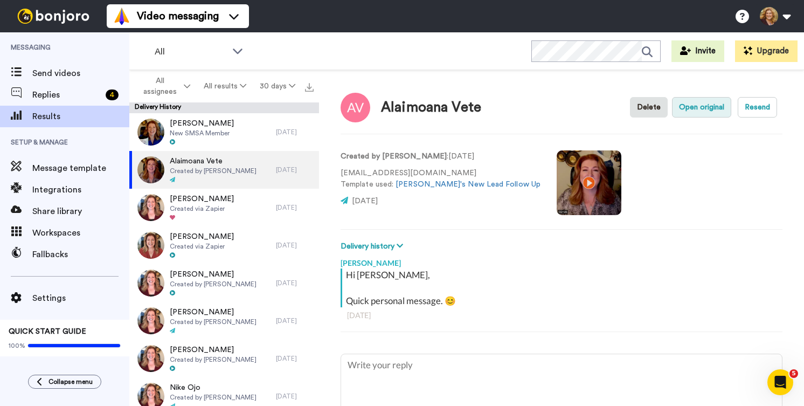 This screenshot has width=804, height=406. Describe the element at coordinates (151, 245) in the screenshot. I see `img: ba70793d-812b-4597-b1bf-c6a238f11146-thumb.jpg` at that location.